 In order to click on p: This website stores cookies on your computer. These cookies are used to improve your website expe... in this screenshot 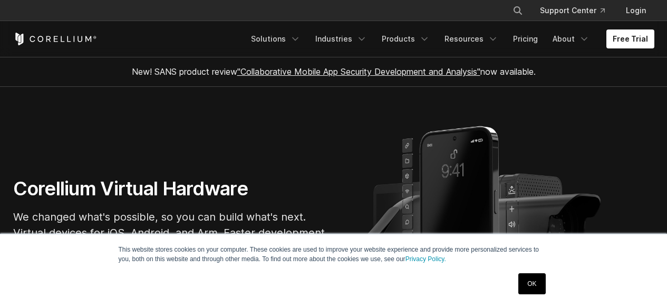, I will do `click(334, 255)`.